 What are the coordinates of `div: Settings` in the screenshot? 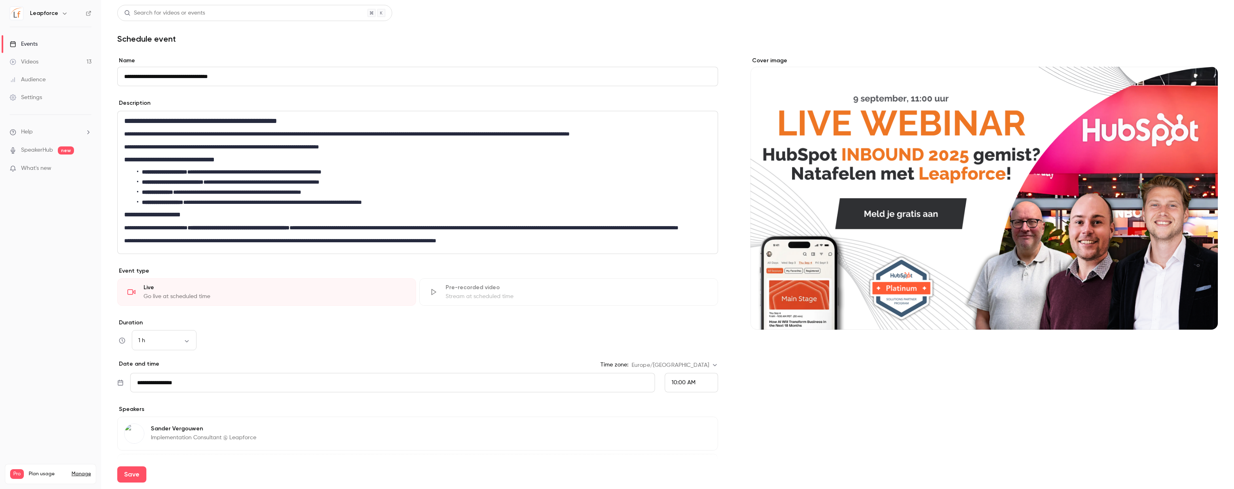 It's located at (26, 97).